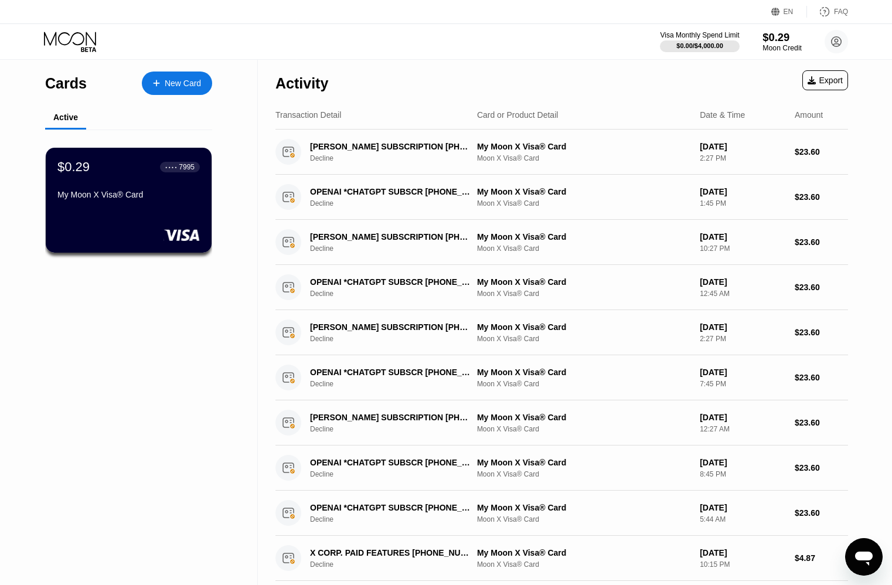 The width and height of the screenshot is (892, 585). Describe the element at coordinates (743, 519) in the screenshot. I see `div: 5:44 AM` at that location.